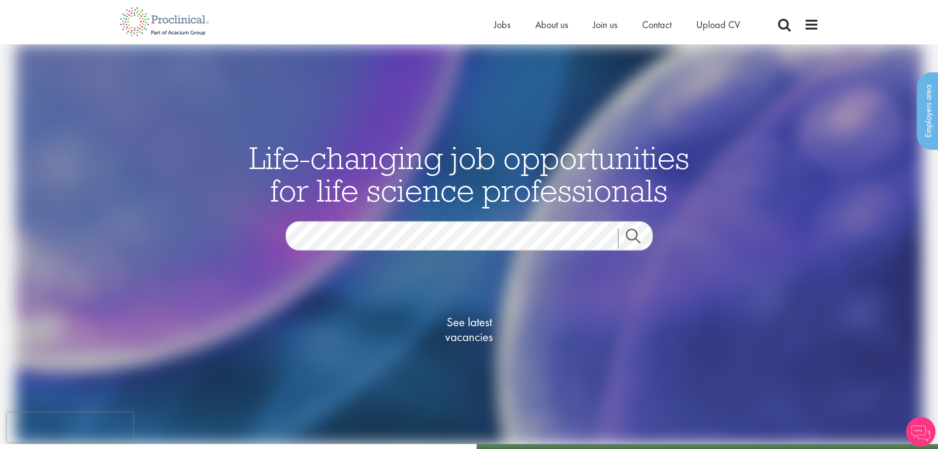 The height and width of the screenshot is (449, 938). What do you see at coordinates (551, 25) in the screenshot?
I see `a: About us` at bounding box center [551, 25].